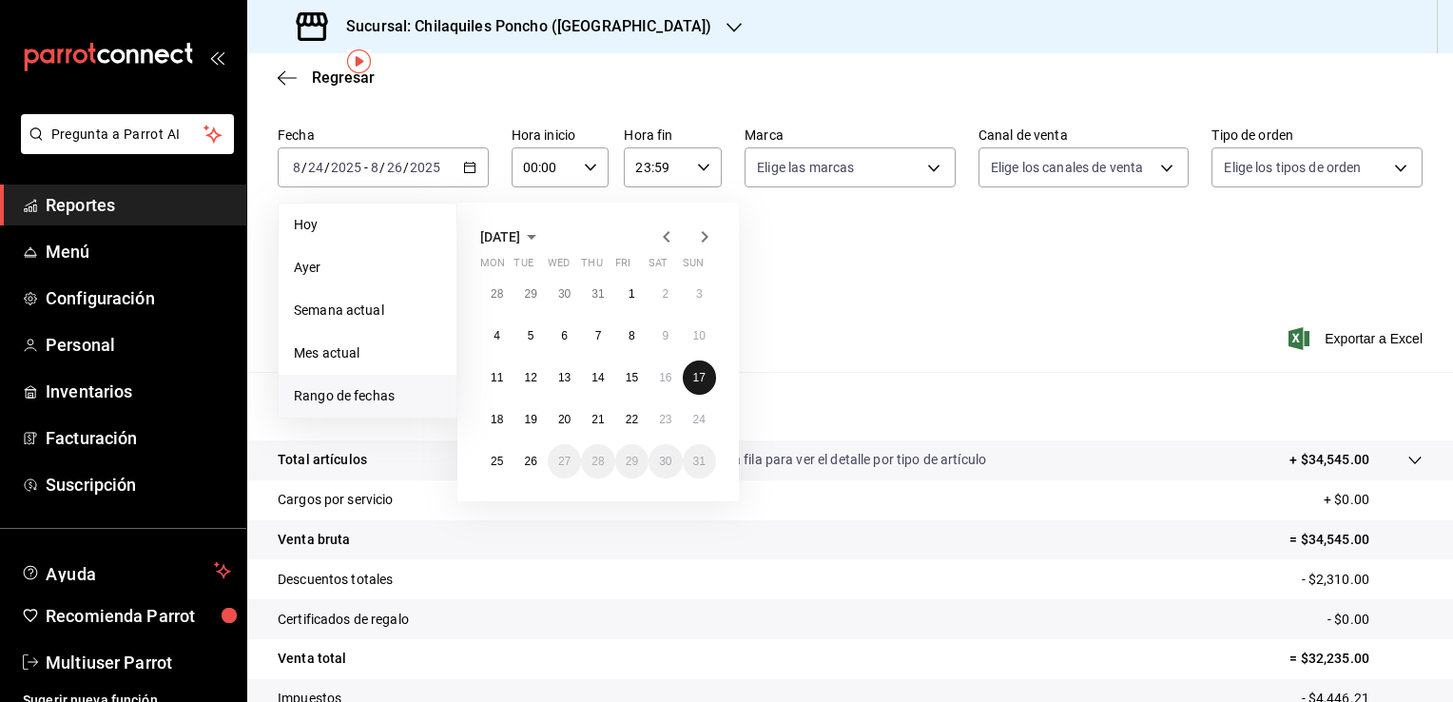 The width and height of the screenshot is (1453, 702). Describe the element at coordinates (359, 61) in the screenshot. I see `img: Tooltip marker` at that location.